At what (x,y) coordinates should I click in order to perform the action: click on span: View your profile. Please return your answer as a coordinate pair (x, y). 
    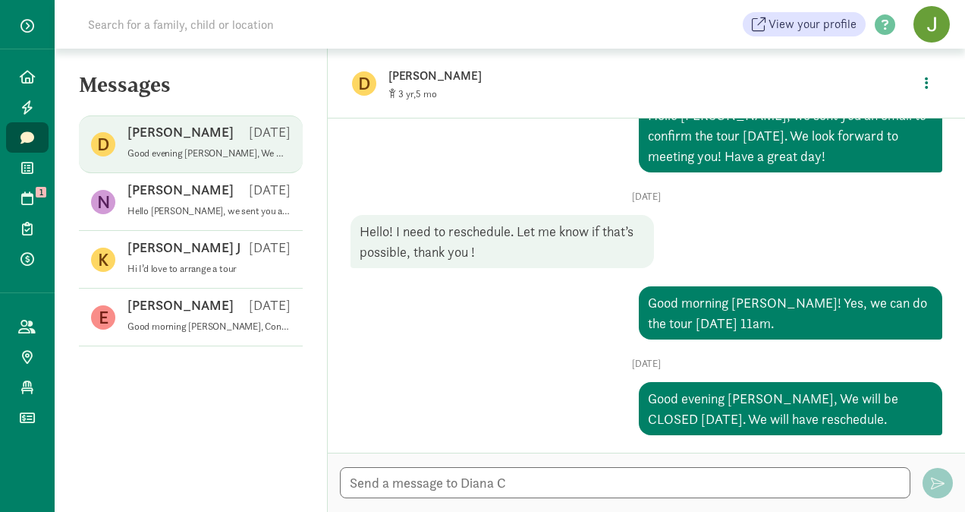
    Looking at the image, I should click on (813, 24).